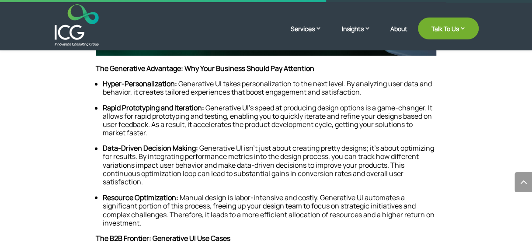 This screenshot has width=532, height=247. Describe the element at coordinates (205, 68) in the screenshot. I see `strong: The Generative Advantage: Why Your Business Should Pay Attention` at that location.